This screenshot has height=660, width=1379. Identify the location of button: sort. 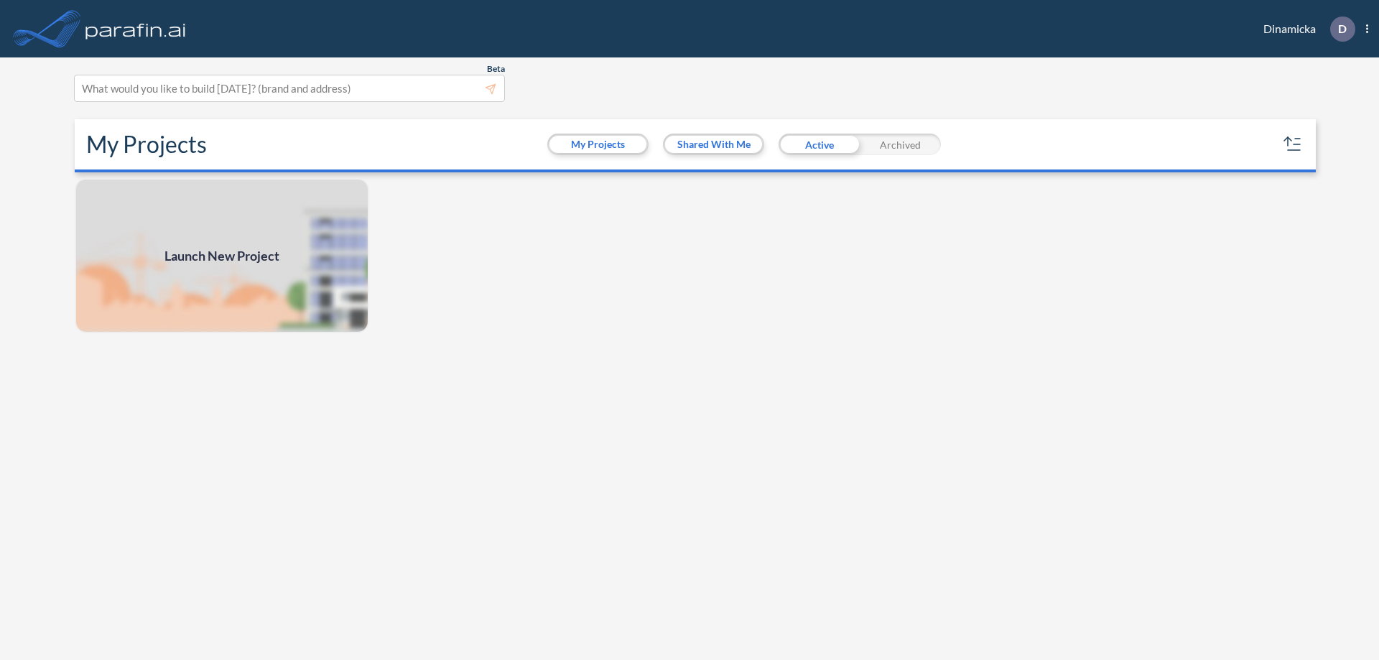
(1293, 144).